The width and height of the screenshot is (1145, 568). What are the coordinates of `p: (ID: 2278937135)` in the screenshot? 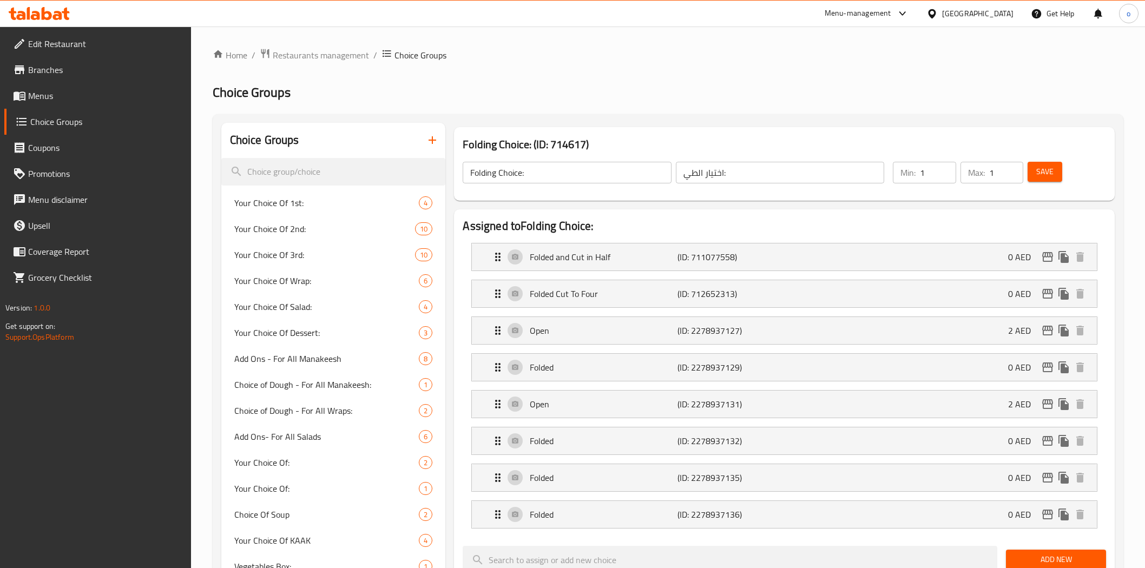 It's located at (726, 478).